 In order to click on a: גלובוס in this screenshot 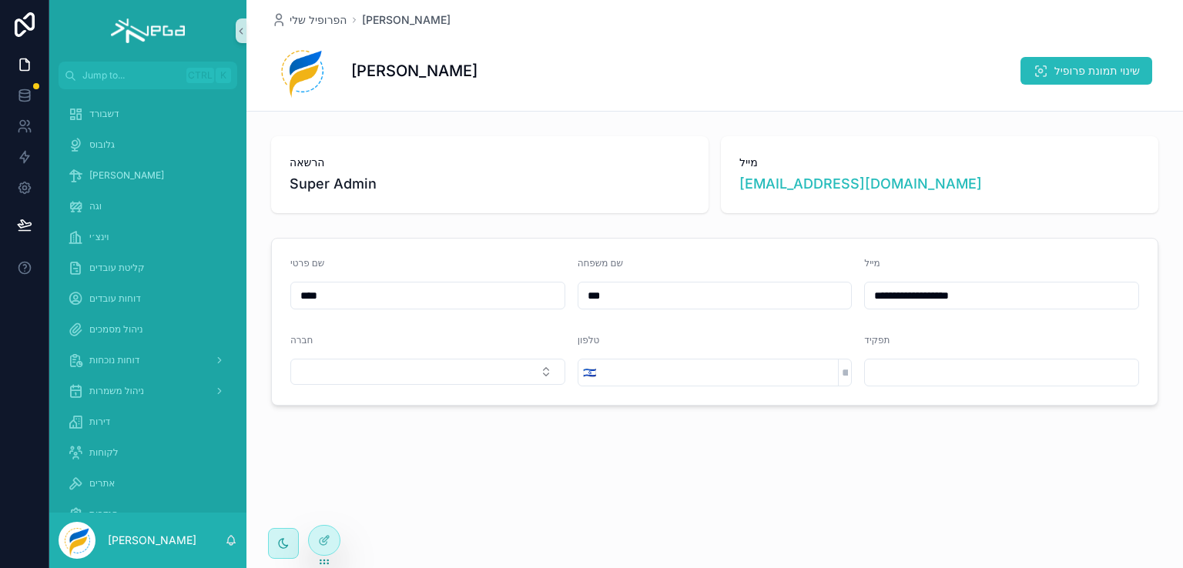, I will do `click(148, 145)`.